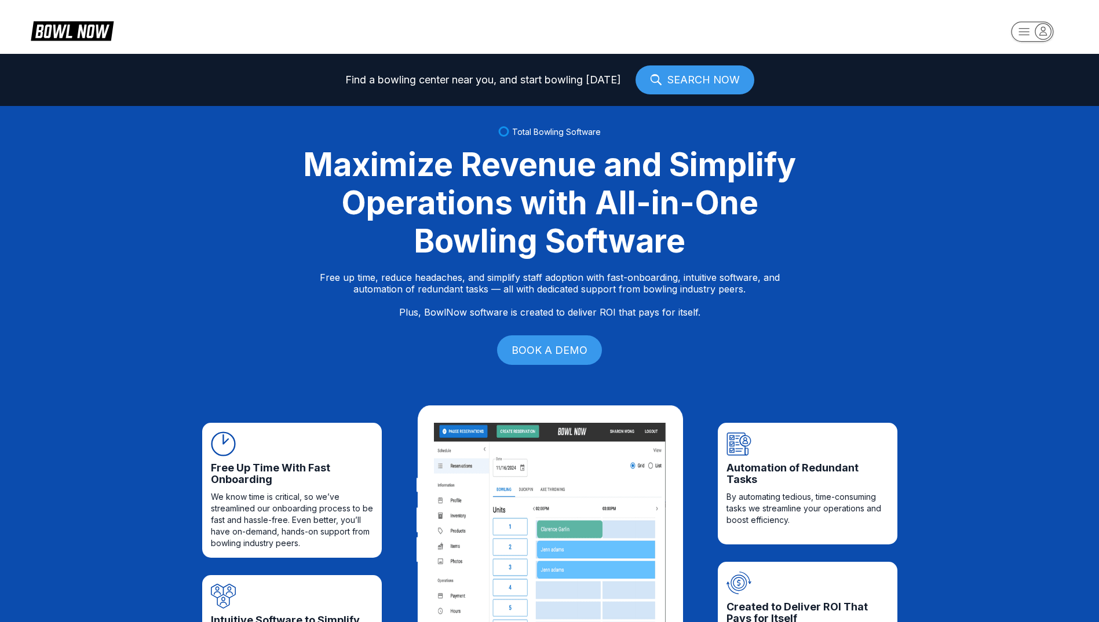 This screenshot has width=1099, height=622. Describe the element at coordinates (808, 474) in the screenshot. I see `span: Automation of Redundant Tasks` at that location.